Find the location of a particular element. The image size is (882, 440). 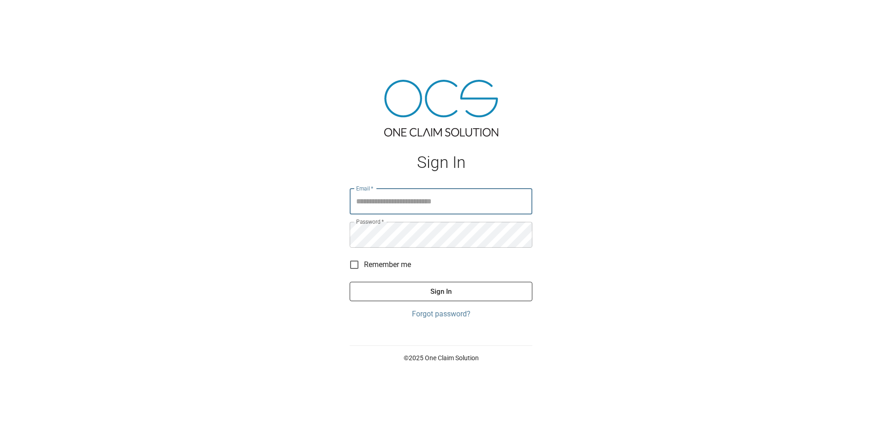

label: Password is located at coordinates (370, 221).